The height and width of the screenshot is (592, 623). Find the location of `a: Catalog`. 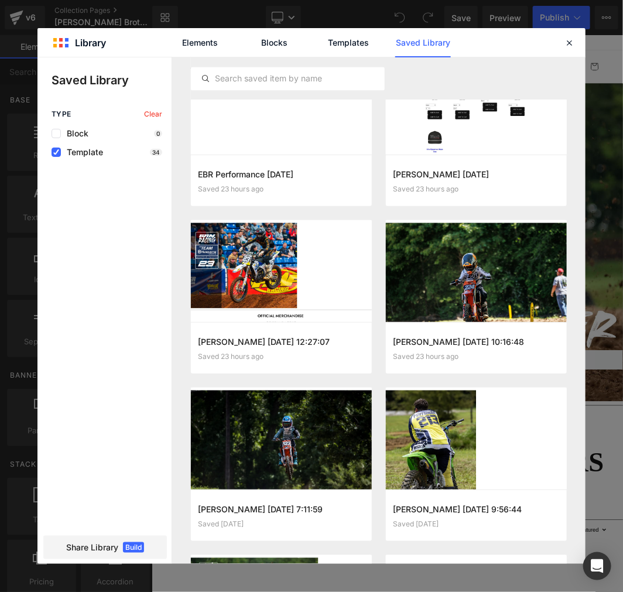

a: Catalog is located at coordinates (235, 47).